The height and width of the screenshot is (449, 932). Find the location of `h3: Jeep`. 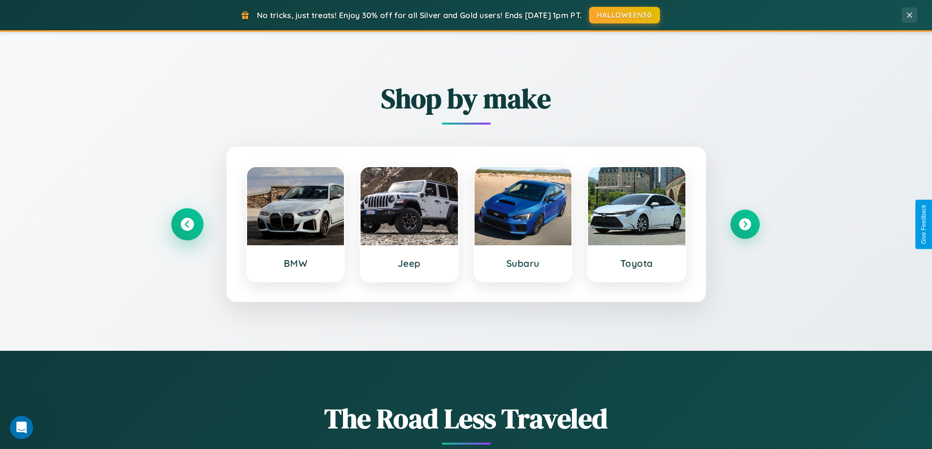

h3: Jeep is located at coordinates (409, 264).